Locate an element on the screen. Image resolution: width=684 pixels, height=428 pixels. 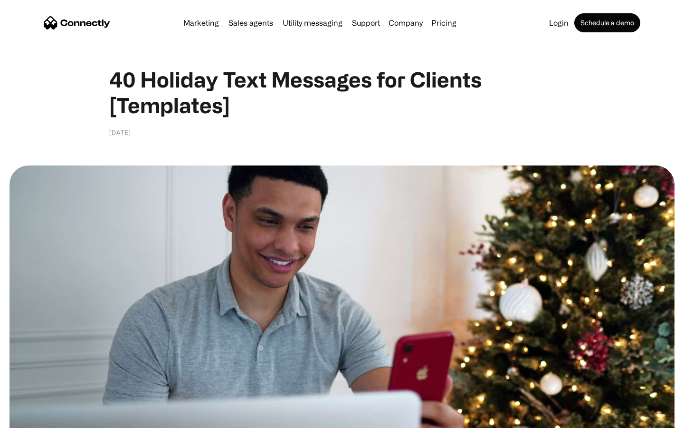
a: Utility messaging is located at coordinates (313, 23).